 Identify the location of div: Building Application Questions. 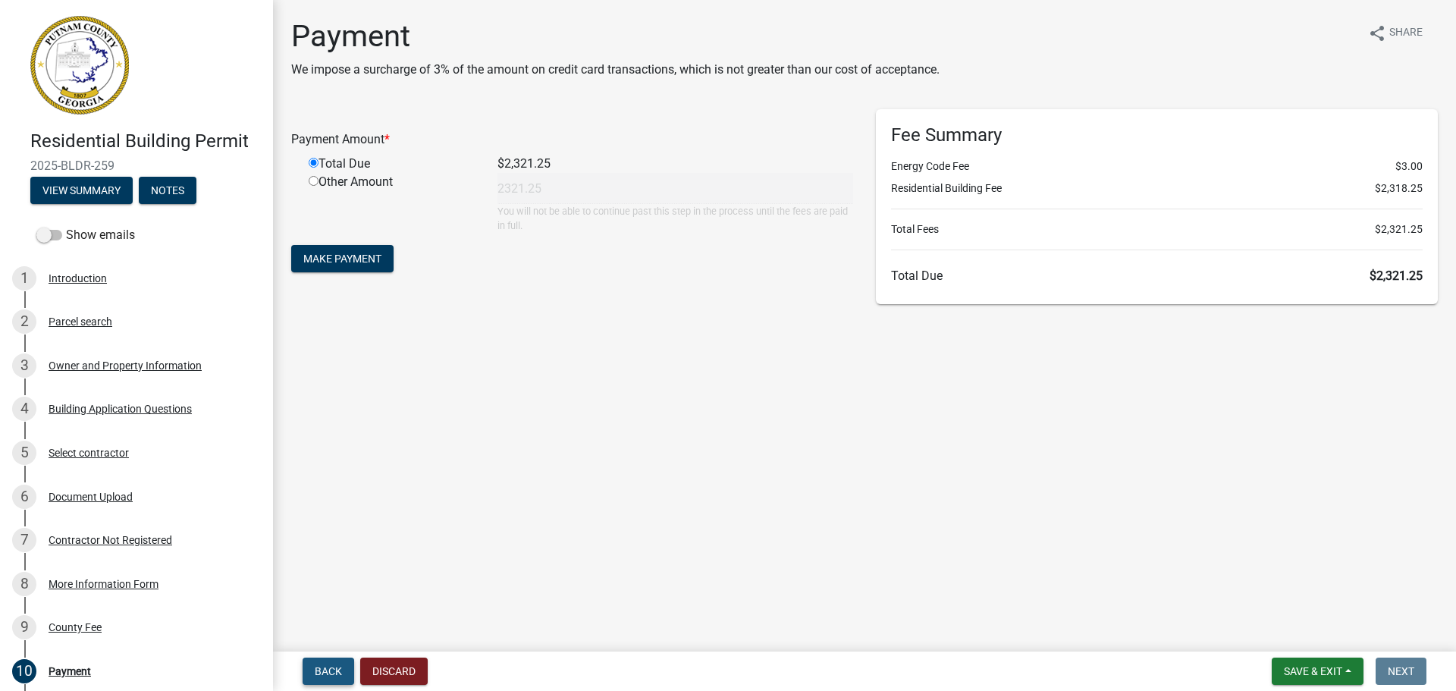
(120, 409).